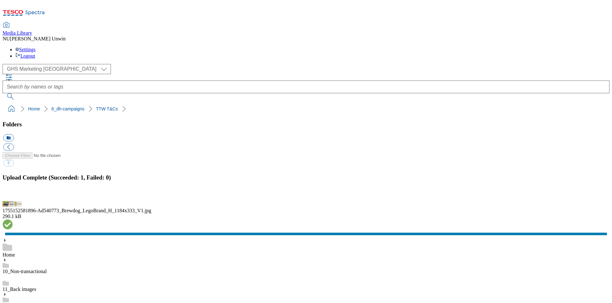 The height and width of the screenshot is (303, 612). I want to click on a: TTW T&Cs, so click(107, 109).